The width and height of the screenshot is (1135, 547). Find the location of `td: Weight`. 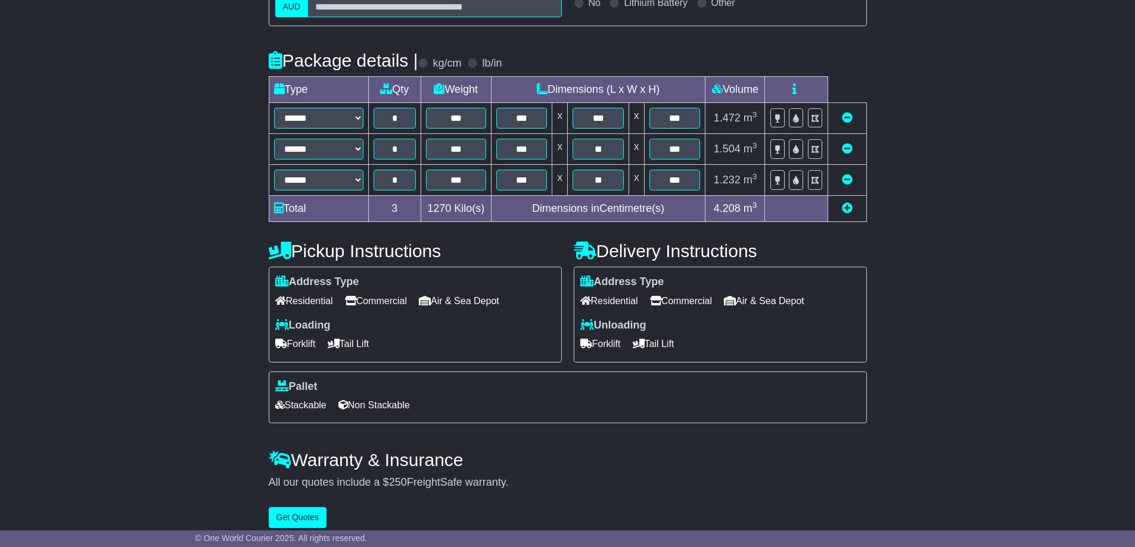

td: Weight is located at coordinates (456, 90).